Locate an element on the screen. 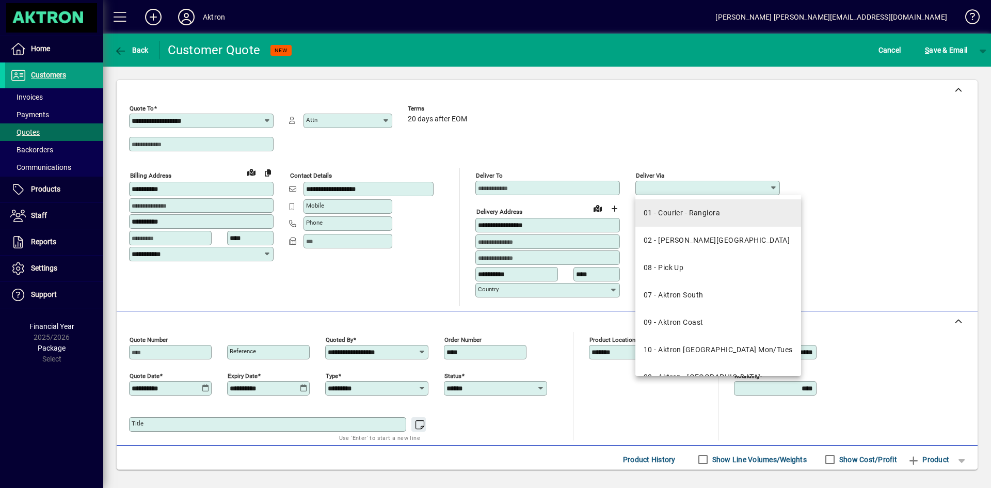  mat-label: Type is located at coordinates (332, 375).